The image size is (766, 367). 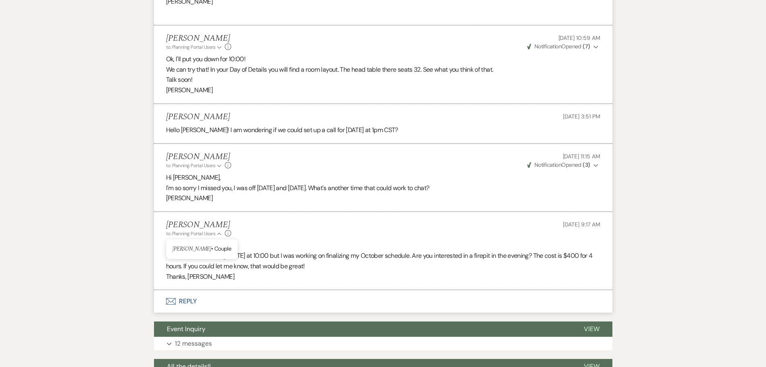 What do you see at coordinates (563, 46) in the screenshot?
I see `button: NotificationOpened (7)` at bounding box center [563, 46].